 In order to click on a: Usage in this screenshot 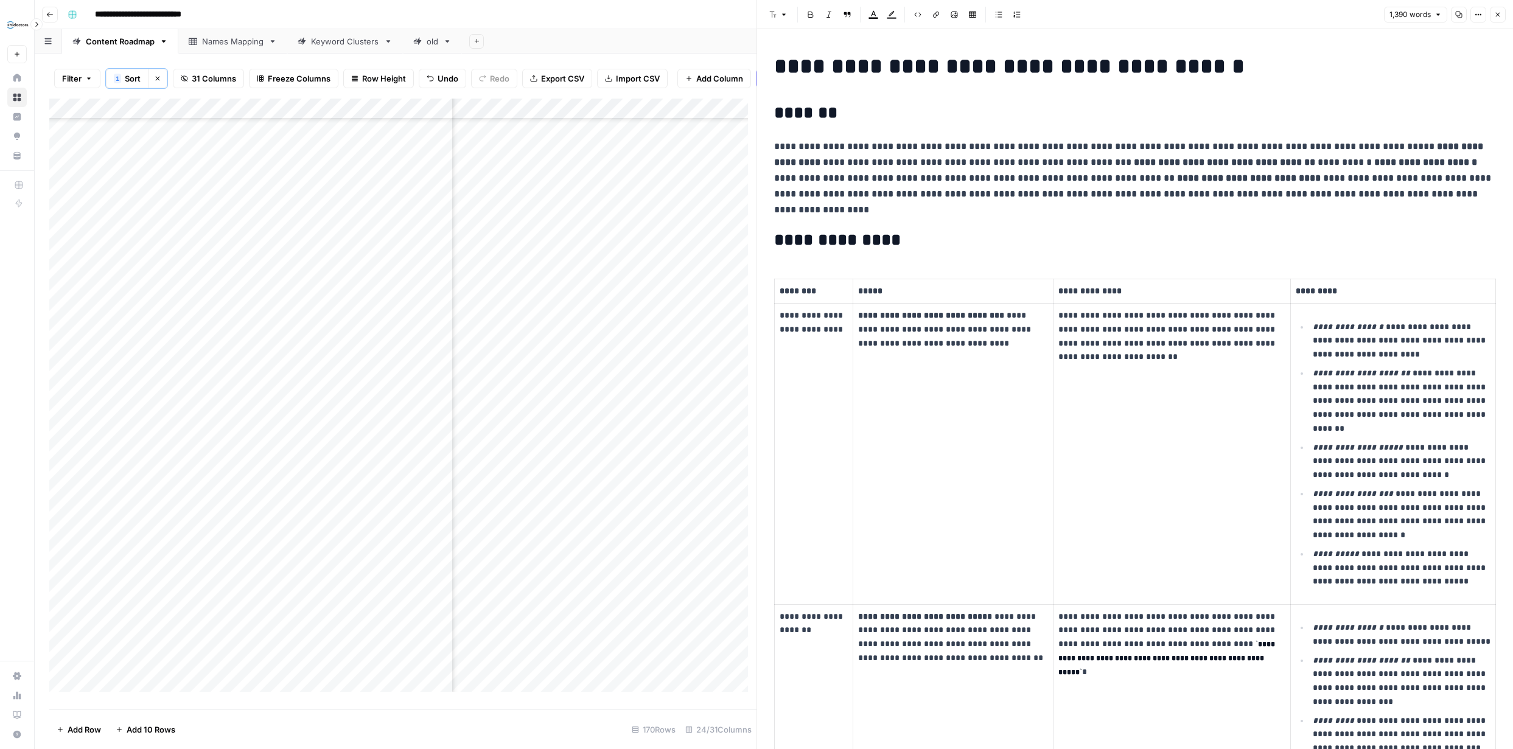, I will do `click(17, 696)`.